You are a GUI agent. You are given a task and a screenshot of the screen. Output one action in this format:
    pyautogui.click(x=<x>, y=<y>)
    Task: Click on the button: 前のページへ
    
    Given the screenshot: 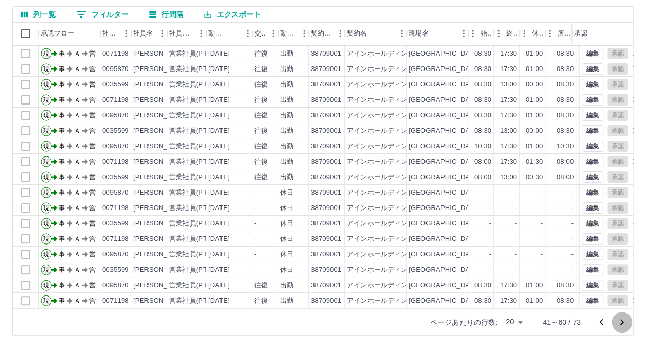 What is the action you would take?
    pyautogui.click(x=602, y=322)
    